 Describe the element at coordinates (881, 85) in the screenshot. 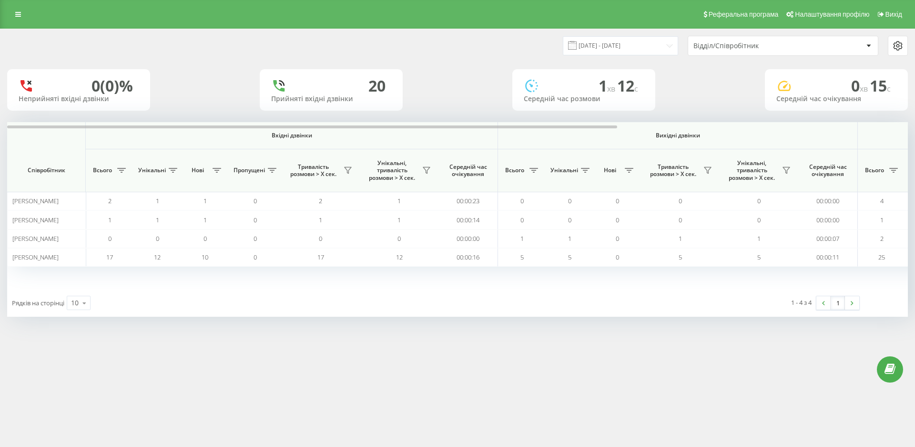

I see `span: 15` at that location.